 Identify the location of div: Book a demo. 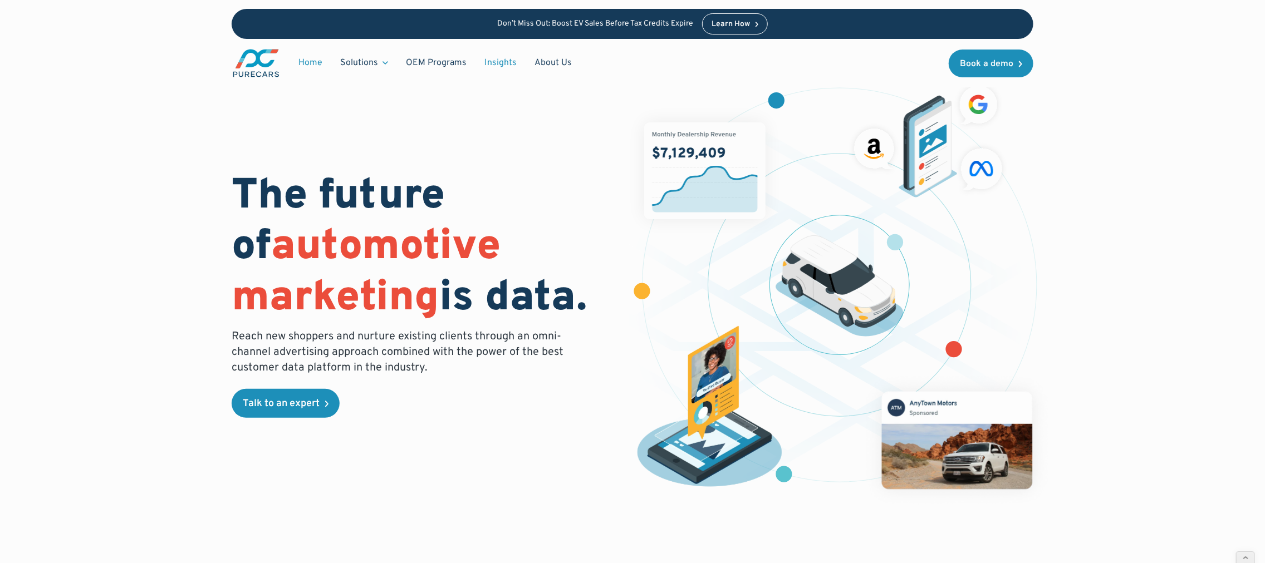
(986, 64).